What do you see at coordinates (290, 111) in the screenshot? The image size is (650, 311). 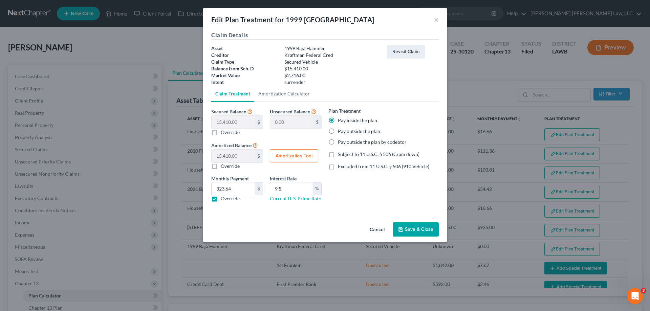 I see `span: Unsecured Balance` at bounding box center [290, 111].